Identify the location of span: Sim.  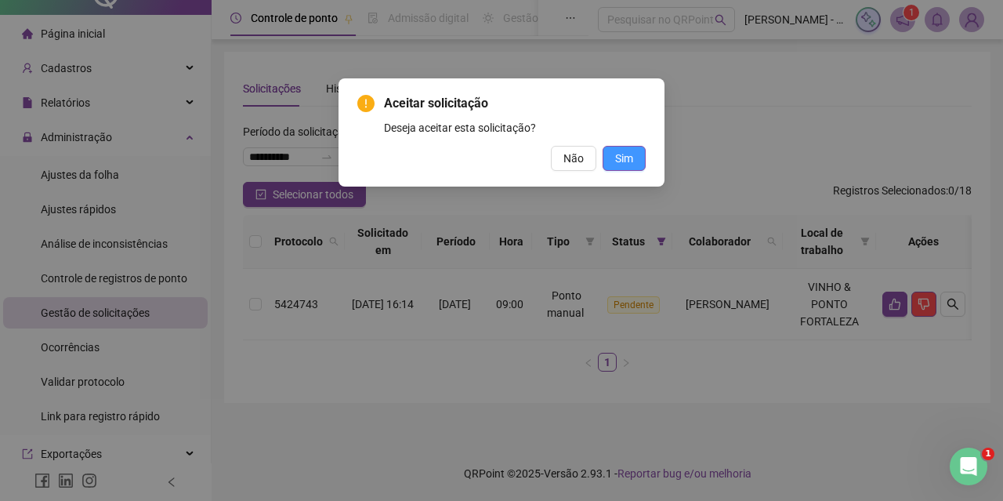
(624, 158).